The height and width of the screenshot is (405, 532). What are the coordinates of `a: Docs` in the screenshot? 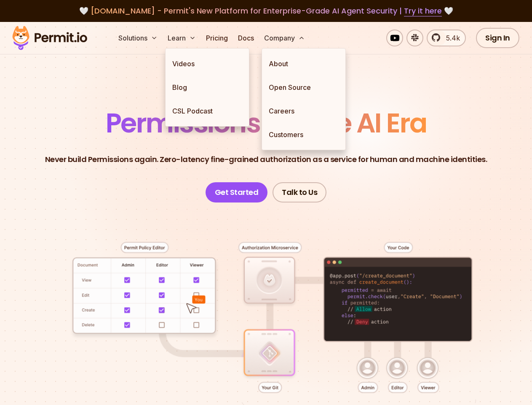 It's located at (246, 38).